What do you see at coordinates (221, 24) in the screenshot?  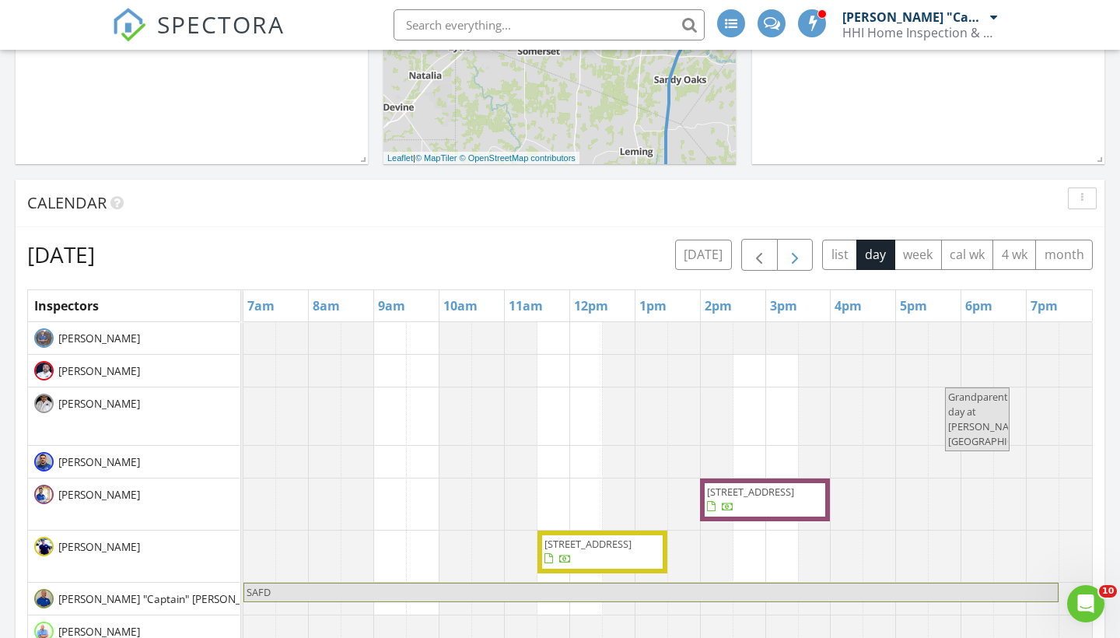 I see `span: SPECTORA` at bounding box center [221, 24].